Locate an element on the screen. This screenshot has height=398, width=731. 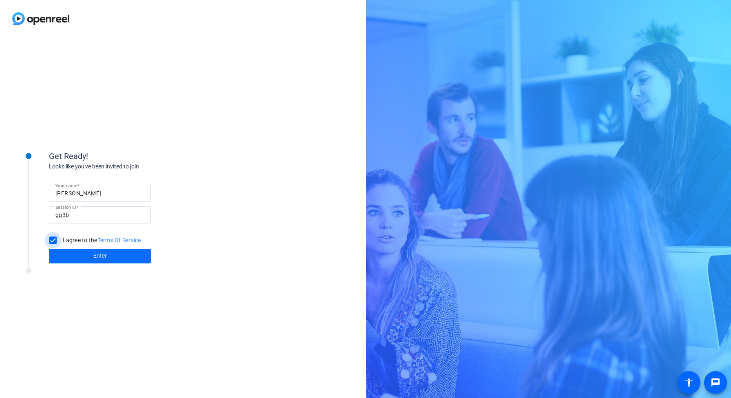
div: Looks like you've been invited to join is located at coordinates (131, 166).